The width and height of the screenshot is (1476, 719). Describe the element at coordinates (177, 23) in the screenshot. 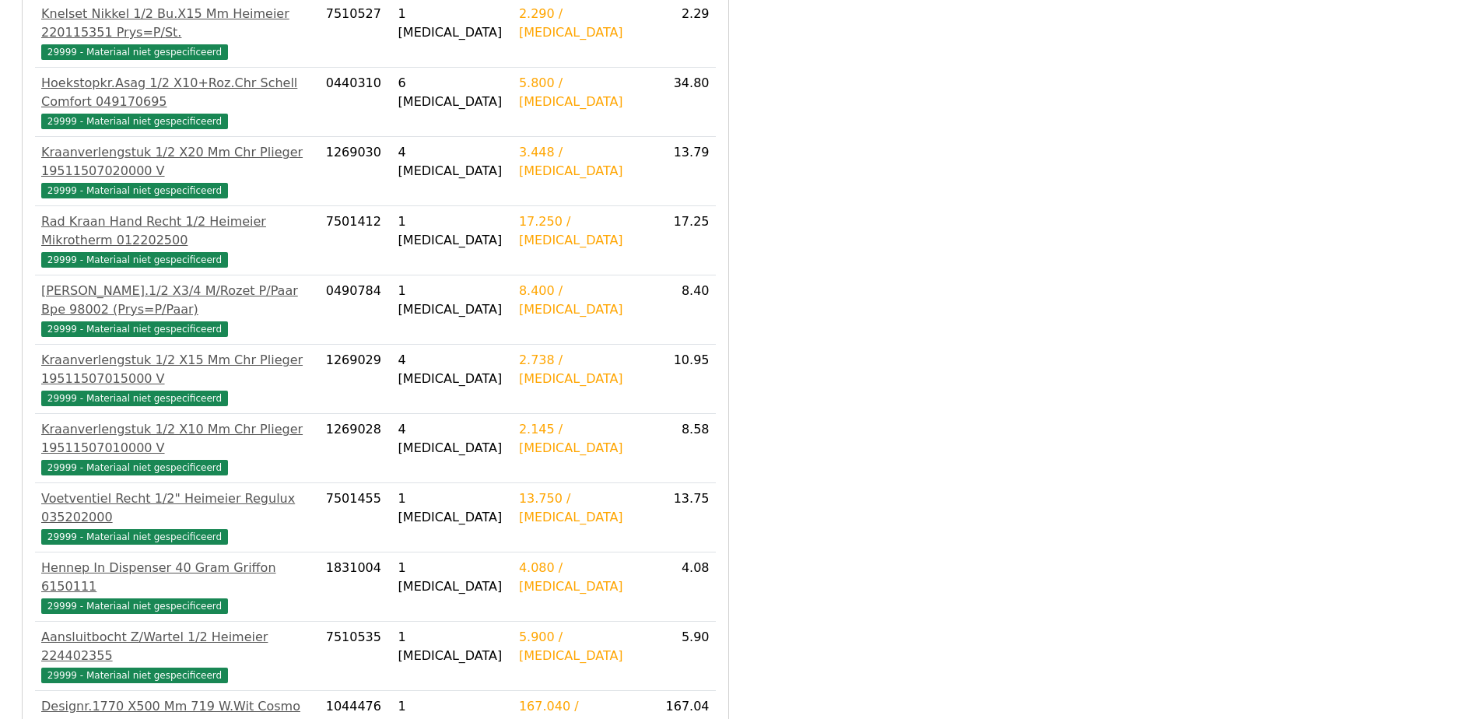

I see `div: Knelset Nikkel 1/2 Bu.X15 Mm Heimeier 220115351 Prys=P/St.` at that location.